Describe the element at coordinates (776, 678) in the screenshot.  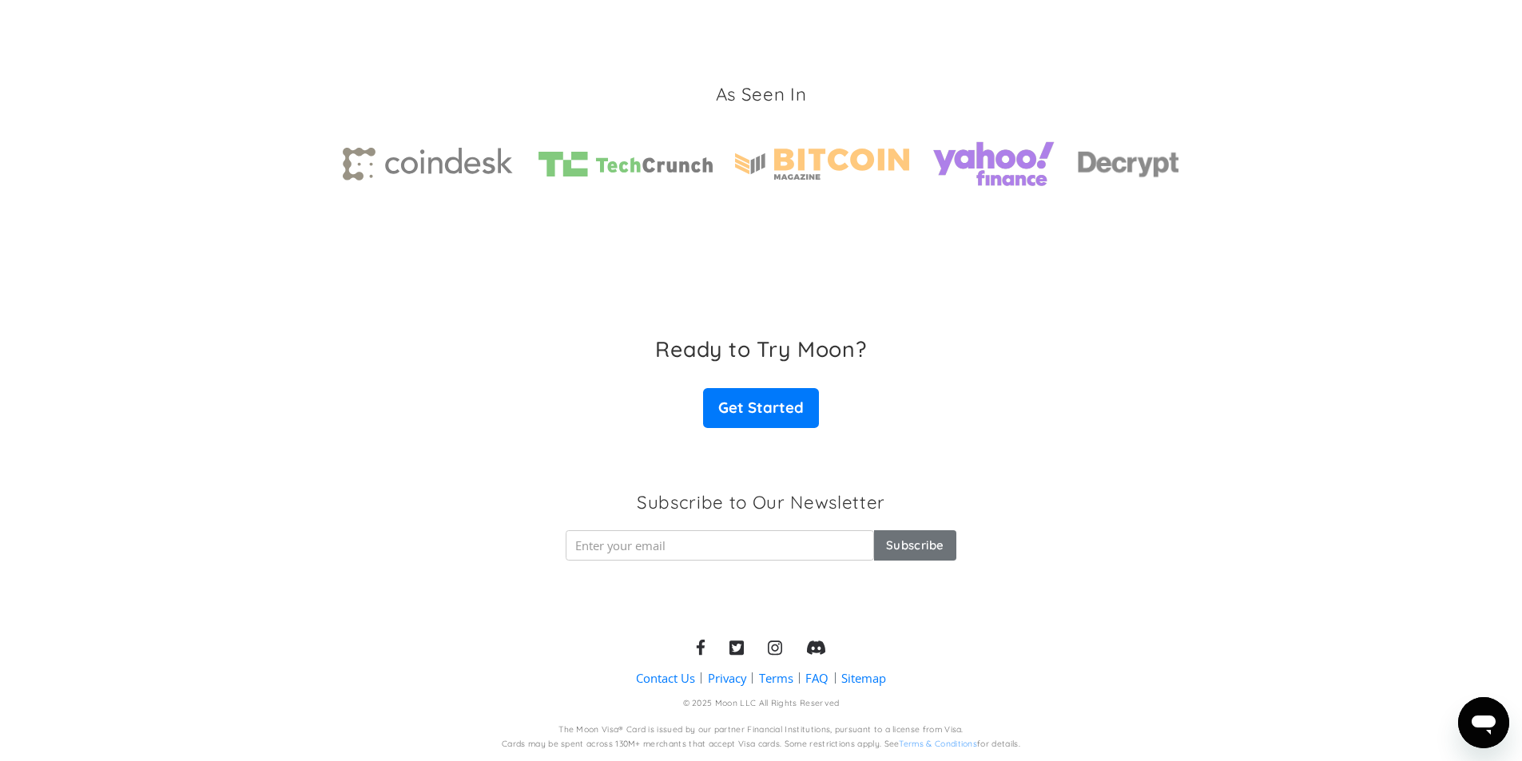
I see `a: Terms` at that location.